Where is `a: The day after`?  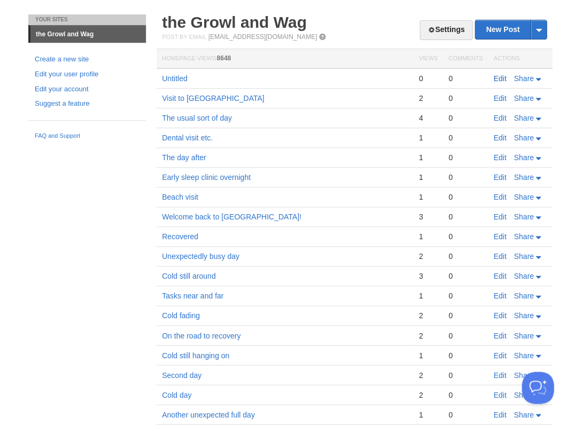
a: The day after is located at coordinates (184, 158).